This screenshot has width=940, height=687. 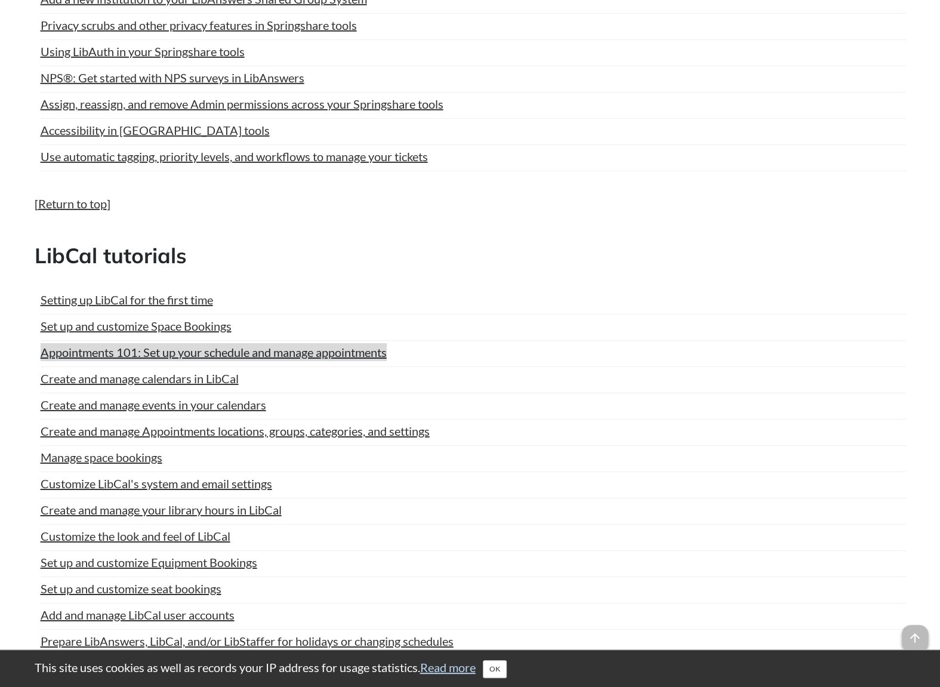 I want to click on a: Appointments 101: Set up your schedule and manage appointments, so click(x=214, y=352).